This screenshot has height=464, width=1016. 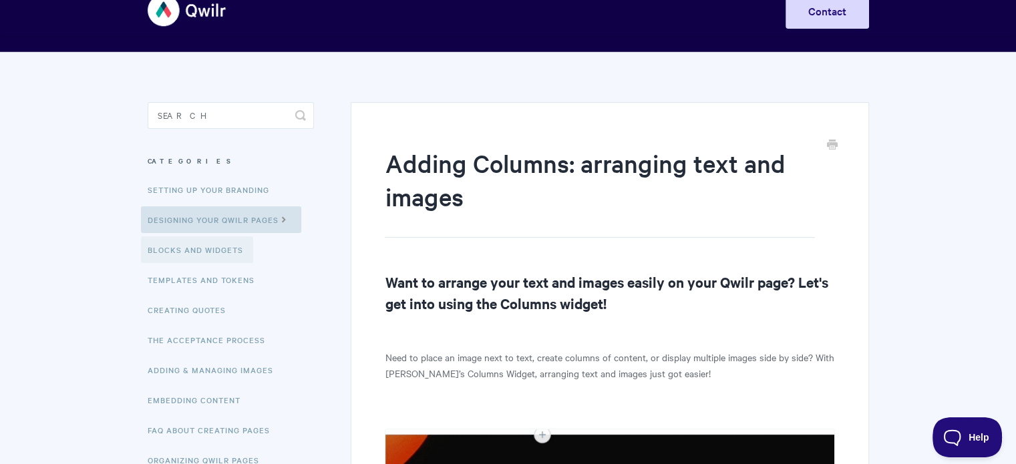 I want to click on h1: Adding Columns: arranging text and images, so click(x=599, y=192).